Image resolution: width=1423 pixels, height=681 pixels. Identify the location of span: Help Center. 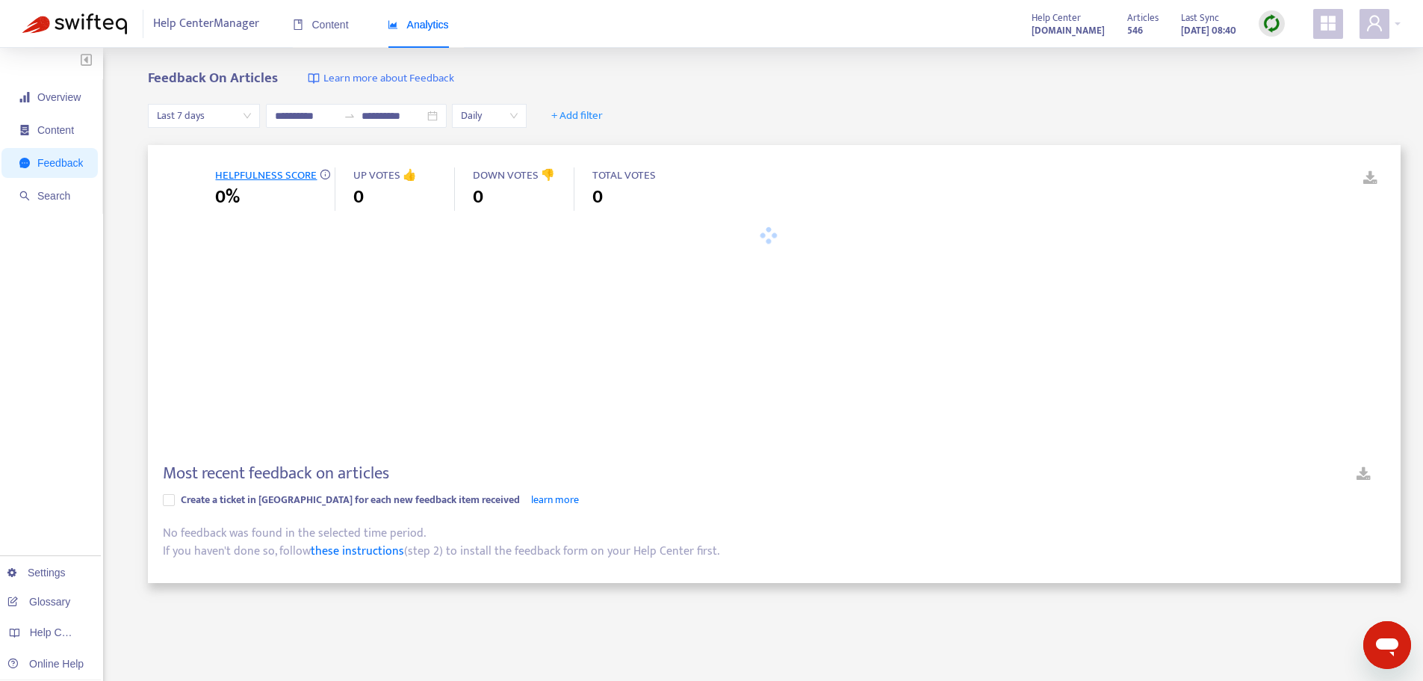
(1057, 18).